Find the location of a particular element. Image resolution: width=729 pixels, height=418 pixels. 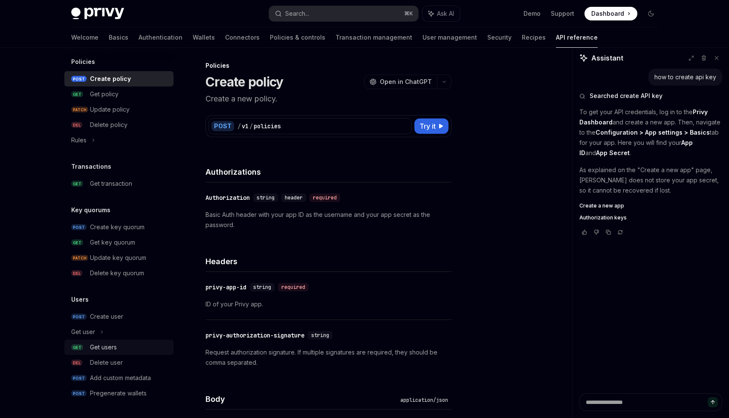

div: Add custom metadata is located at coordinates (120, 378).